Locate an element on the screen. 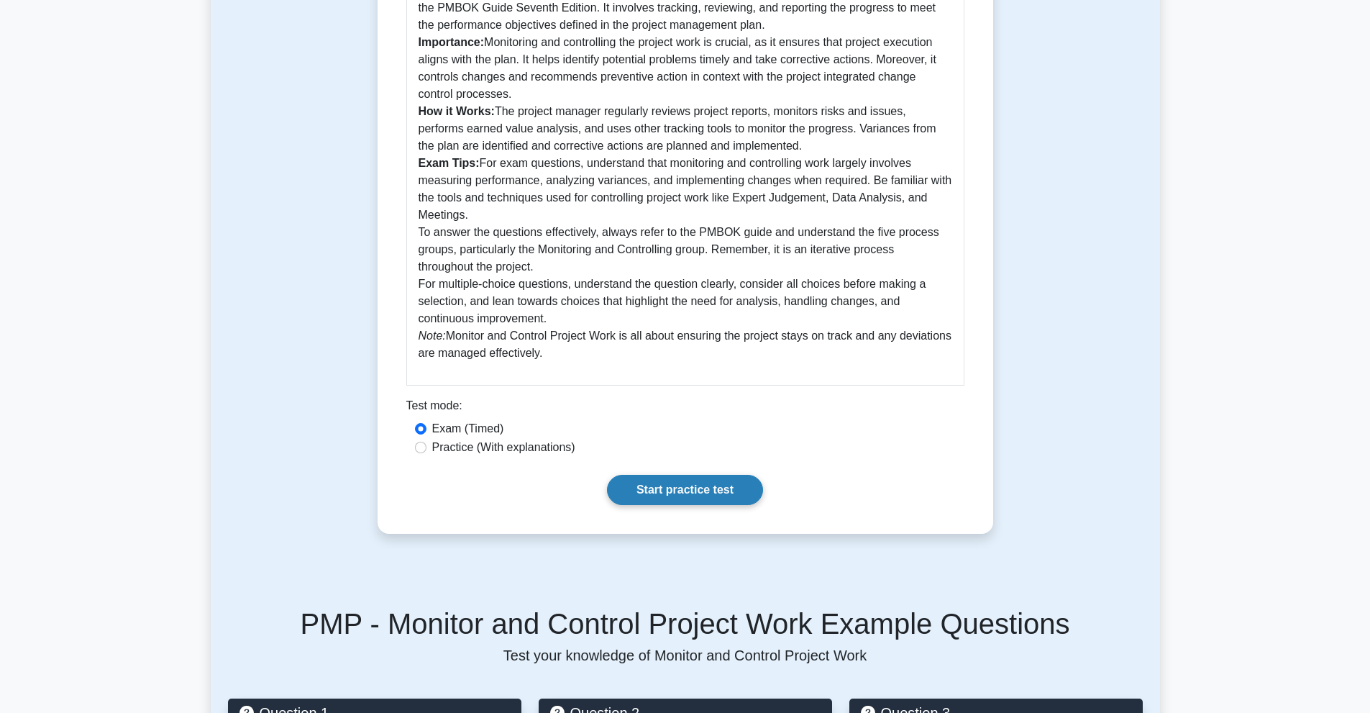  b: Importance: is located at coordinates (452, 42).